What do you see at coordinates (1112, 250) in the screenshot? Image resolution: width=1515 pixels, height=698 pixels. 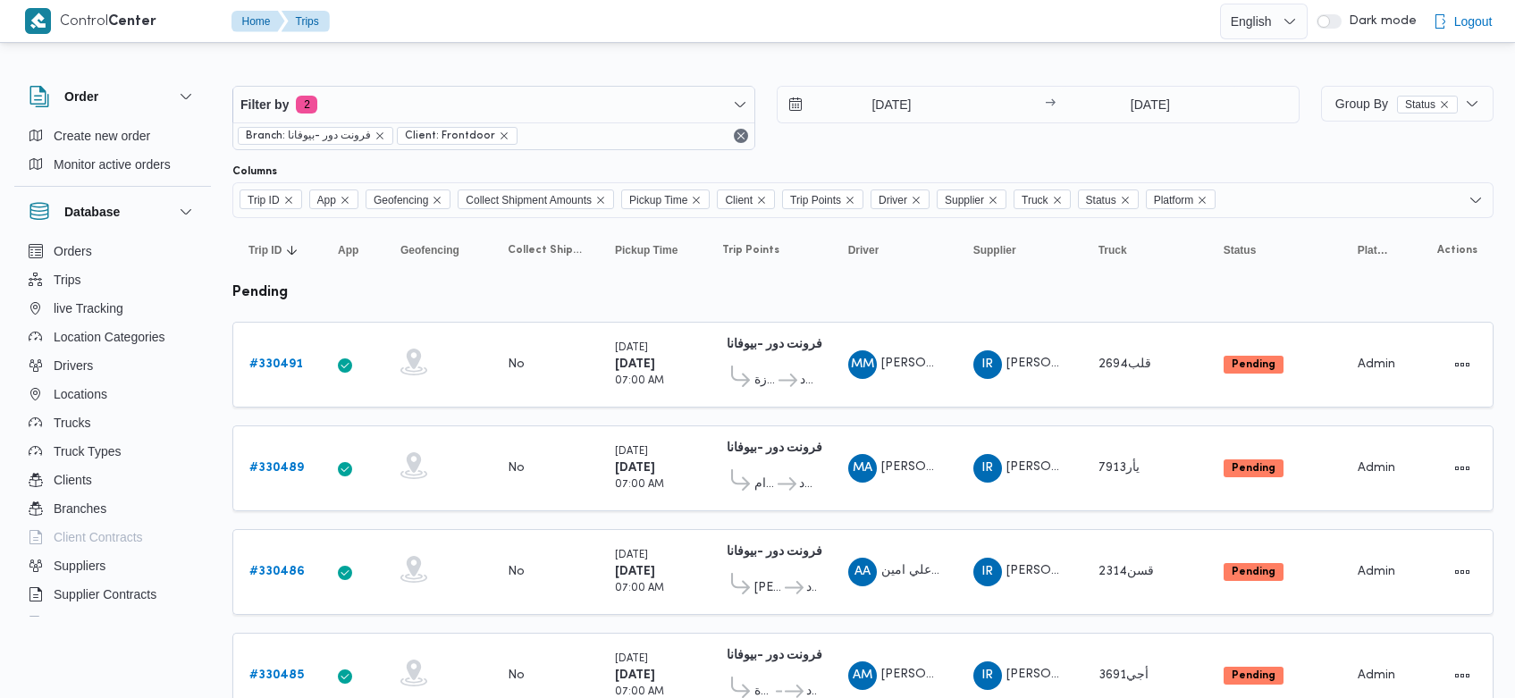 I see `span: Truck` at bounding box center [1112, 250].